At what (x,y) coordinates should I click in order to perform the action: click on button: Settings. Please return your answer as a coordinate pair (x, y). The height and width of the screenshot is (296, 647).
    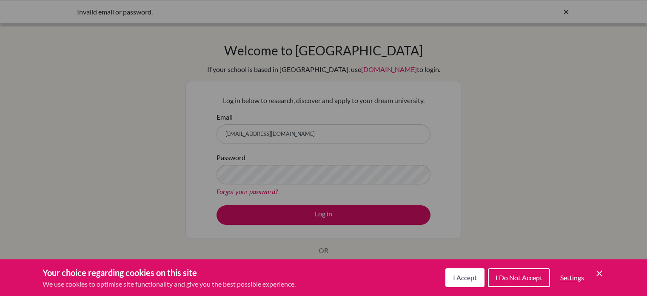
    Looking at the image, I should click on (572, 277).